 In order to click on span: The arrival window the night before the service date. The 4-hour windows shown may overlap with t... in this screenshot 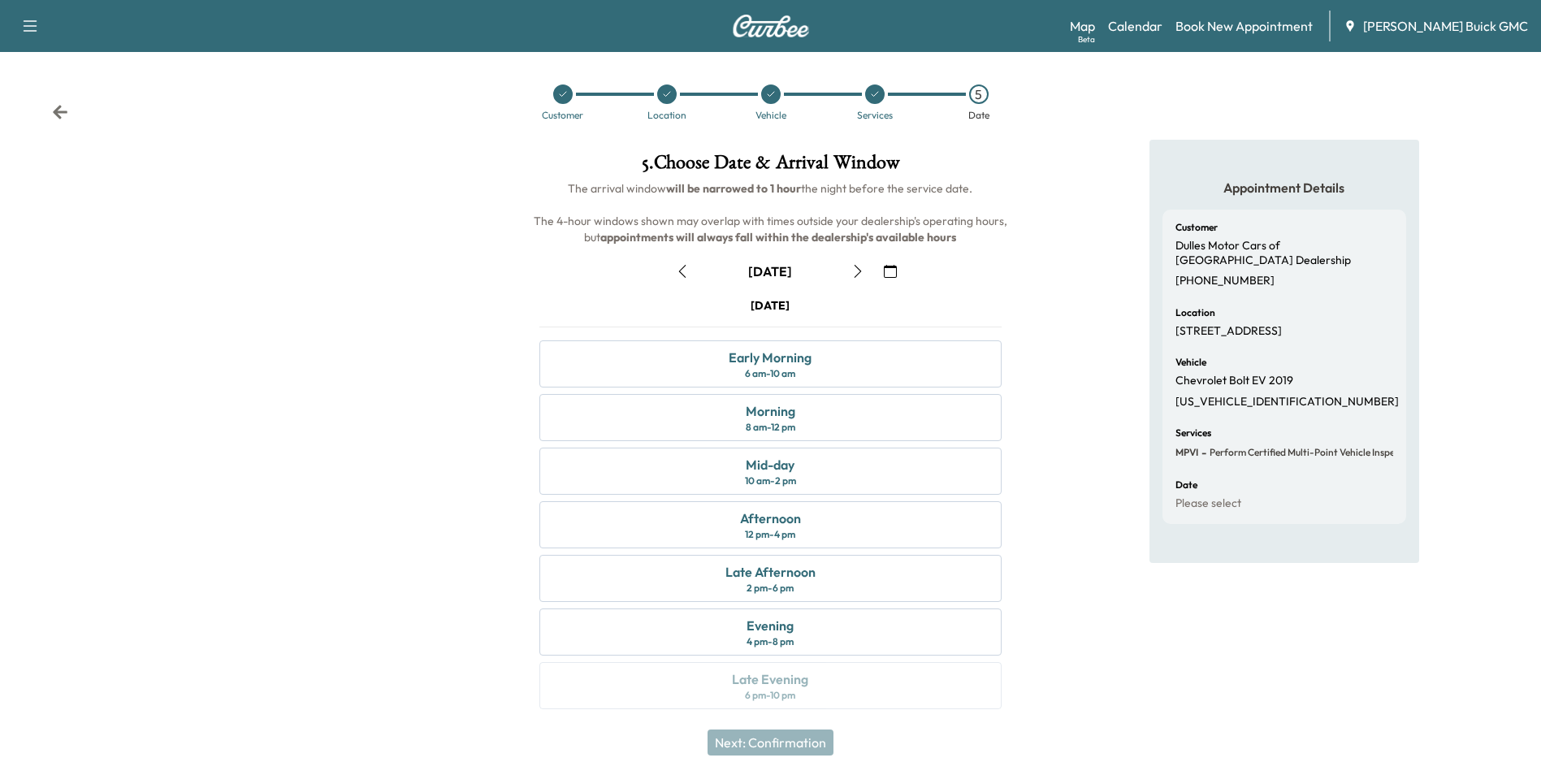, I will do `click(772, 213)`.